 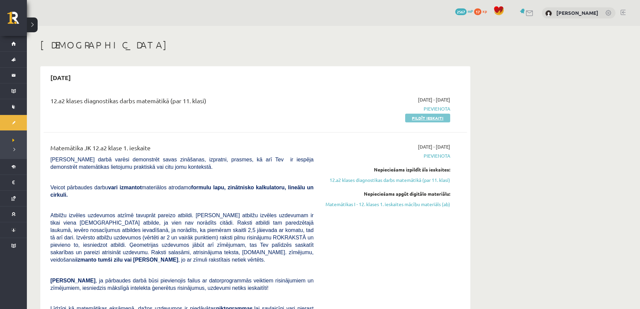 What do you see at coordinates (387, 169) in the screenshot?
I see `div: Nepieciešams izpildīt šīs ieskaites:` at bounding box center [387, 169].